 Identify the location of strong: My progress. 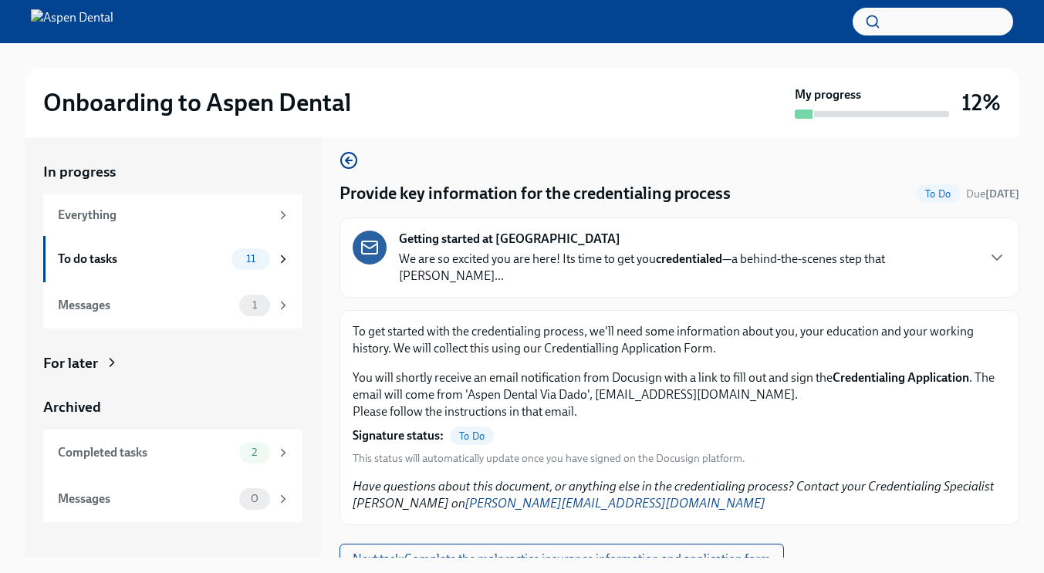
(828, 95).